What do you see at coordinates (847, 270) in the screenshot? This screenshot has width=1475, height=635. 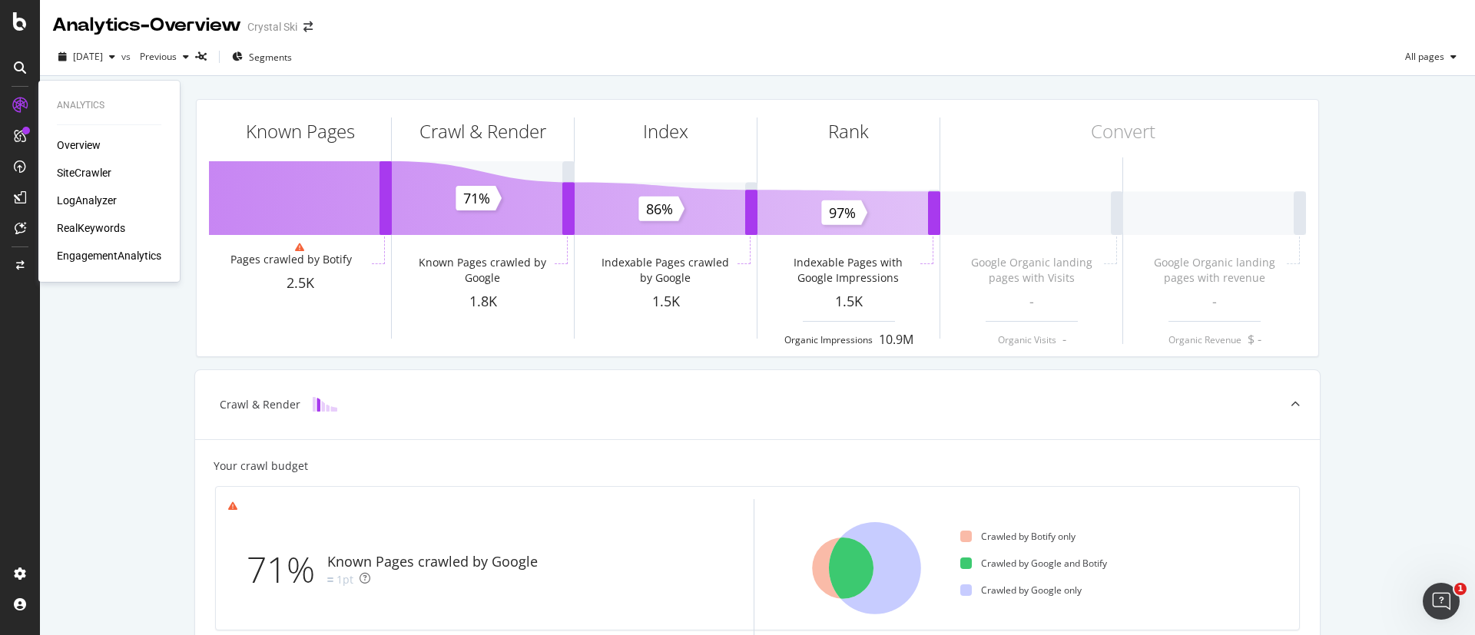 I see `div: Indexable Pages with Google Impressions` at bounding box center [847, 270].